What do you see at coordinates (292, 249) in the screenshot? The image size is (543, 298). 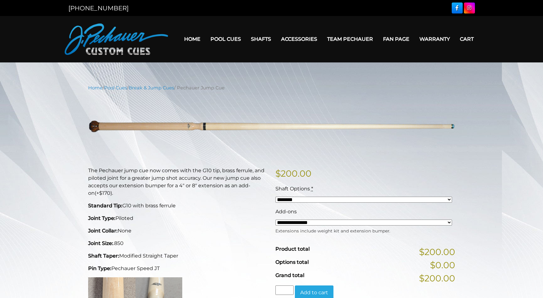 I see `span: Product total` at bounding box center [292, 249].